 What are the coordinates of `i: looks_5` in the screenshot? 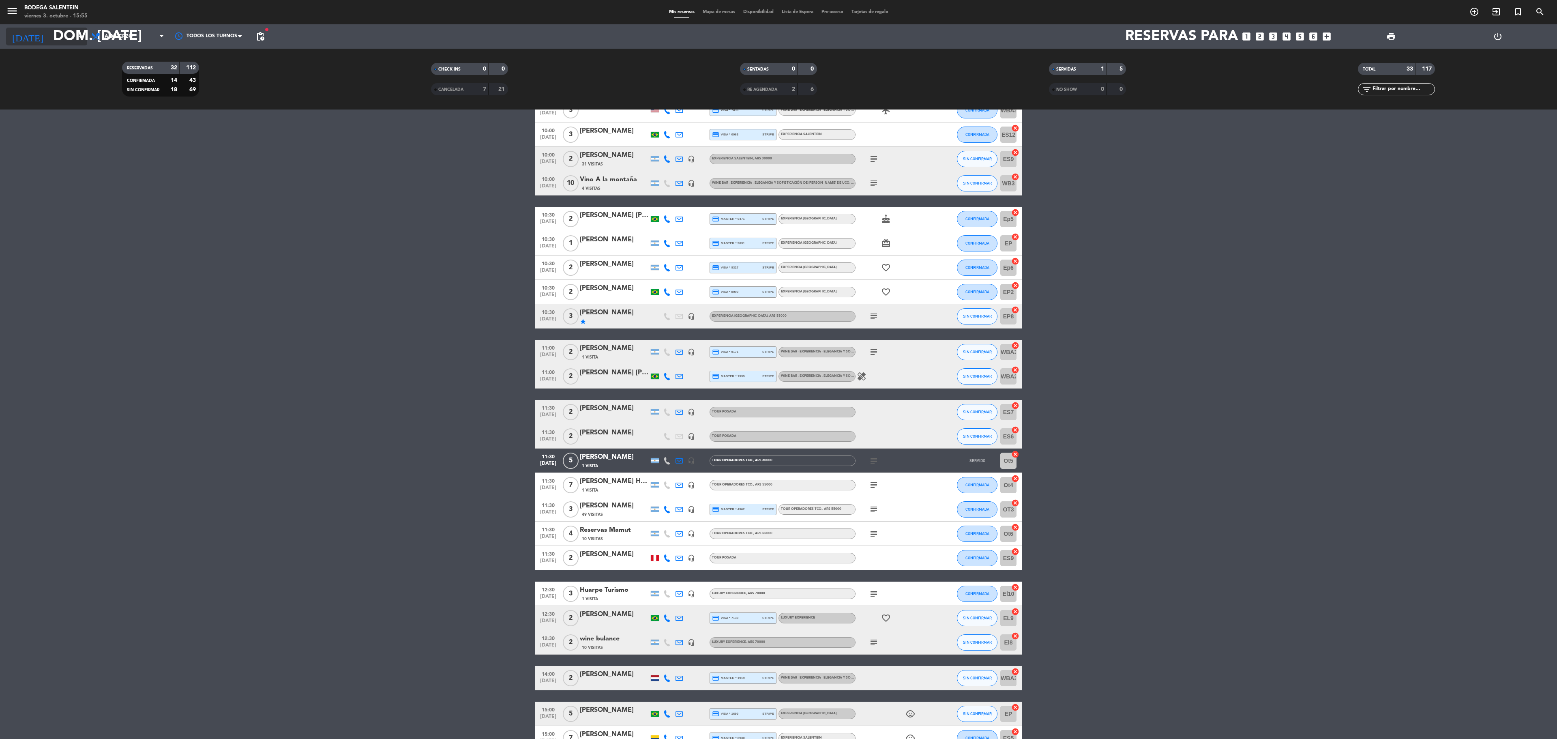 It's located at (1300, 36).